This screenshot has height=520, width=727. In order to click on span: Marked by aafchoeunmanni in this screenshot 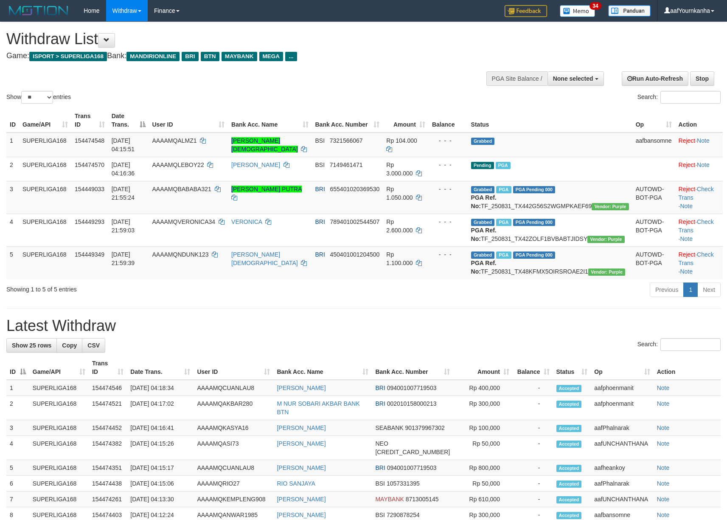, I will do `click(503, 165)`.